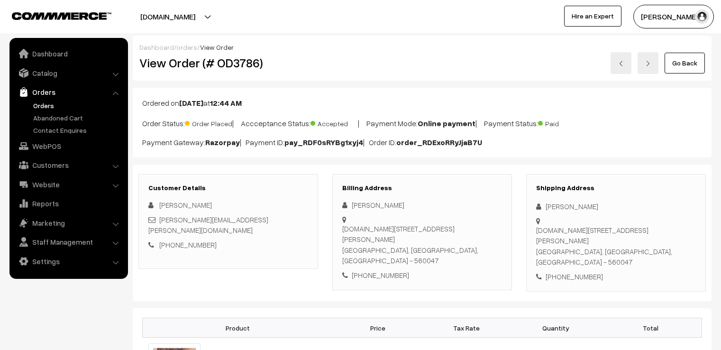  Describe the element at coordinates (68, 223) in the screenshot. I see `a: Marketing` at that location.